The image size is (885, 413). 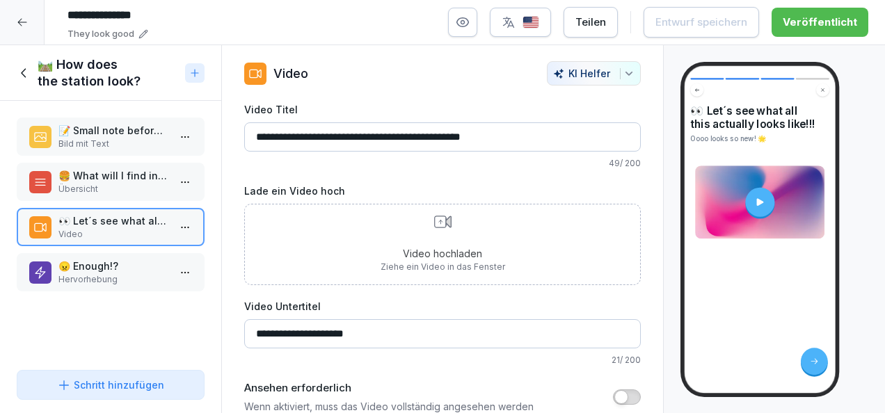 I want to click on div: Teilen, so click(x=591, y=22).